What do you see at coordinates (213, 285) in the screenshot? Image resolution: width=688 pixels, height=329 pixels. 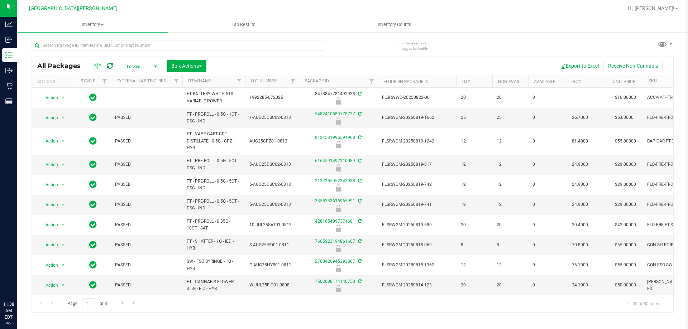 I see `span: FT - CANNABIS FLOWER - 3.5G - FIC - HYB` at bounding box center [213, 285].